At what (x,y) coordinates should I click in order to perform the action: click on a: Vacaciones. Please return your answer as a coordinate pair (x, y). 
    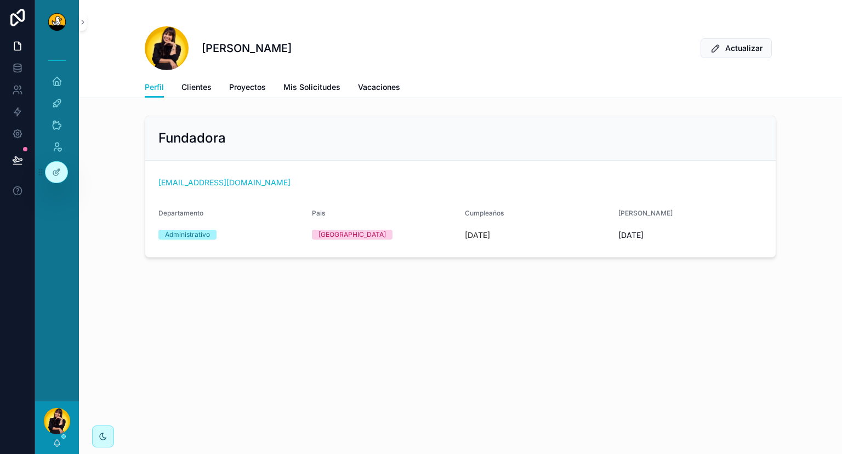
    Looking at the image, I should click on (379, 88).